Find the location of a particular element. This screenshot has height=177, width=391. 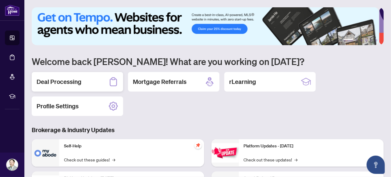

img: logo is located at coordinates (12, 10).